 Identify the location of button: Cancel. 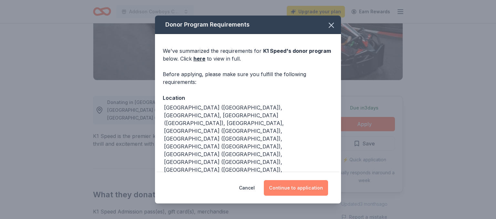
(247, 187).